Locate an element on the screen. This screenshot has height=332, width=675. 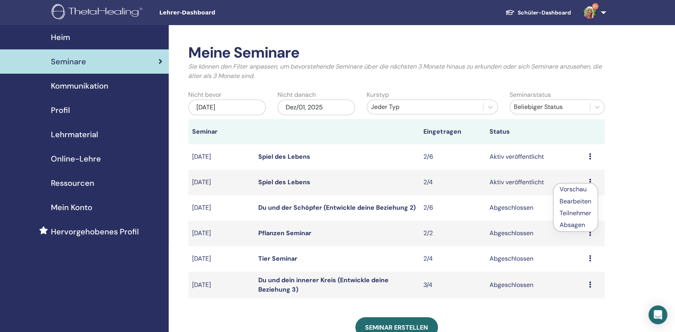
span: Online-Lehre is located at coordinates (76, 159).